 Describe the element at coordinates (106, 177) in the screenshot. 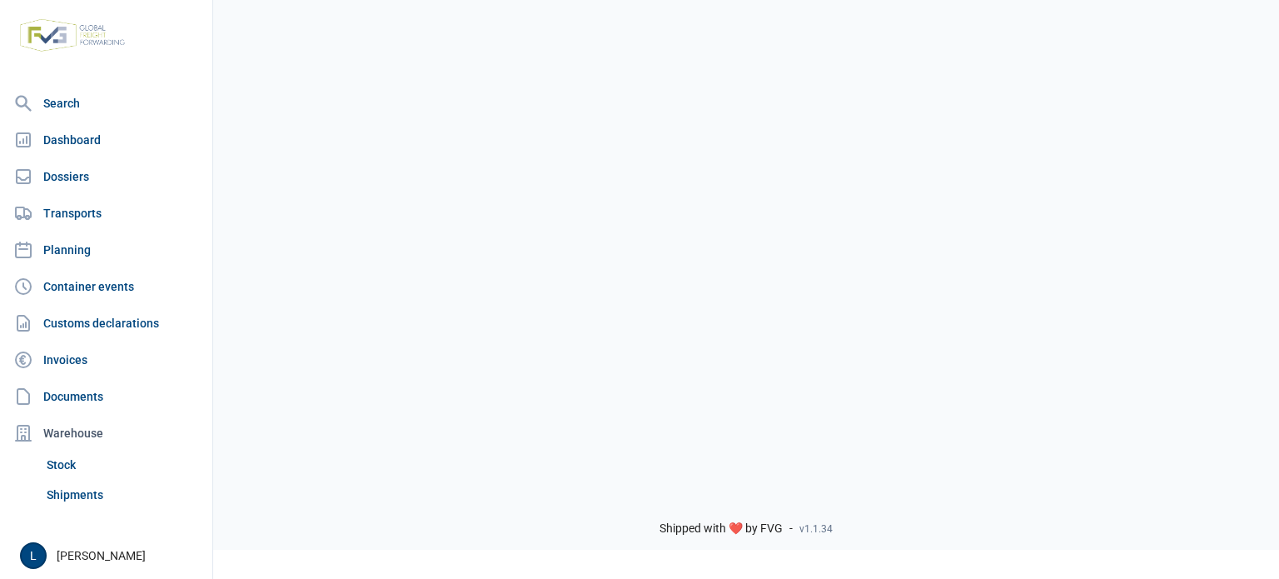

I see `a: Dossiers` at that location.